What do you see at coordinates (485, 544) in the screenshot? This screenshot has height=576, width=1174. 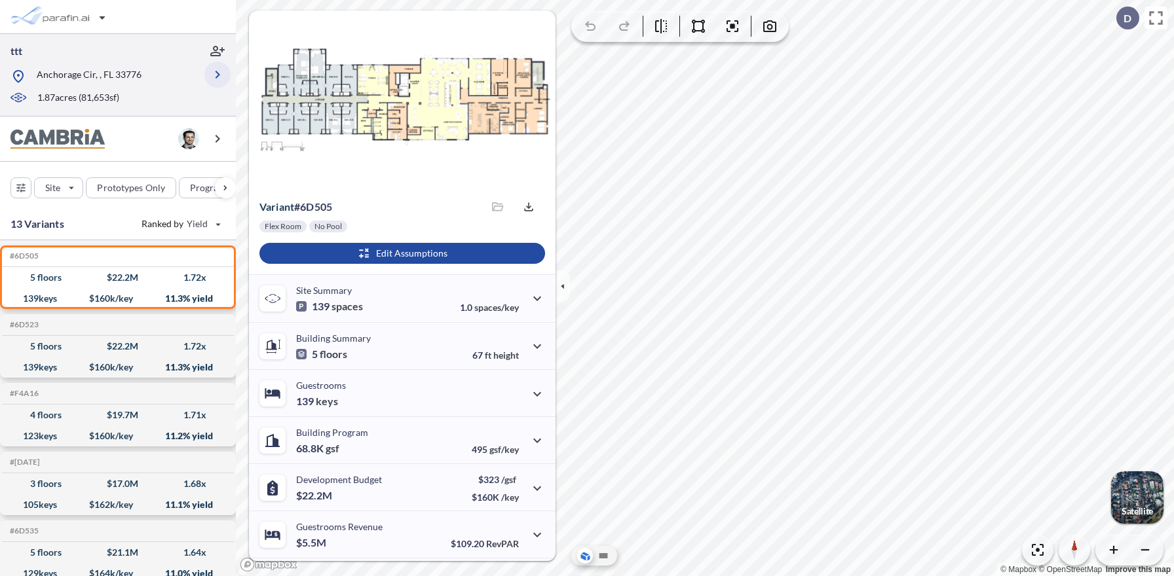 I see `p: $109.20` at bounding box center [485, 544].